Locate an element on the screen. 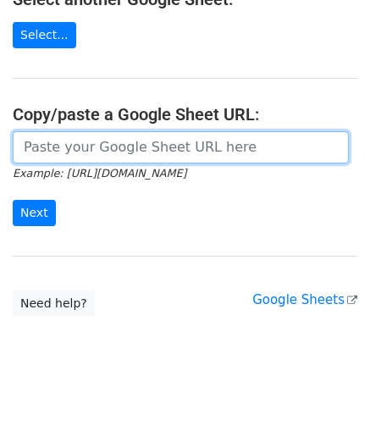 This screenshot has height=448, width=370. input: Next is located at coordinates (34, 213).